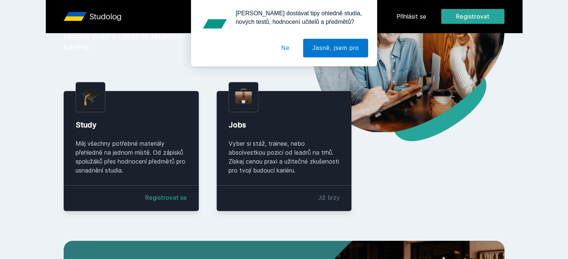 Image resolution: width=568 pixels, height=259 pixels. I want to click on img: graduation-cap.png, so click(90, 97).